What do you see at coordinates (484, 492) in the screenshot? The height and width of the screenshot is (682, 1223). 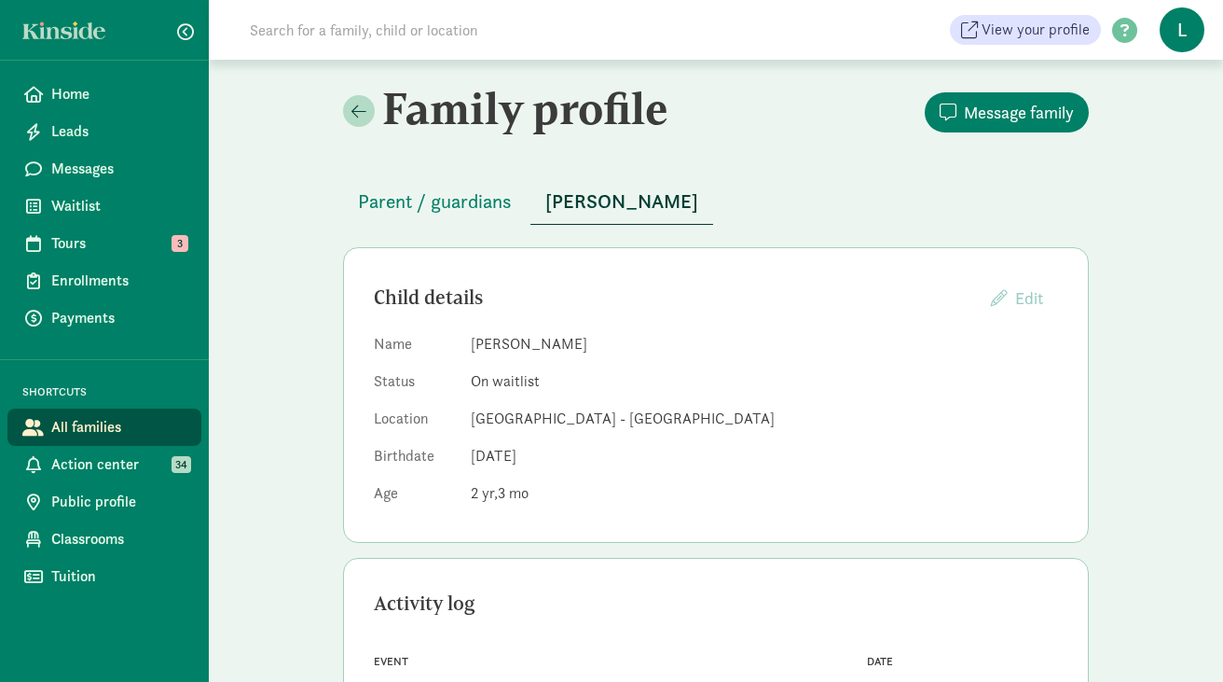 I see `span: 2` at bounding box center [484, 492].